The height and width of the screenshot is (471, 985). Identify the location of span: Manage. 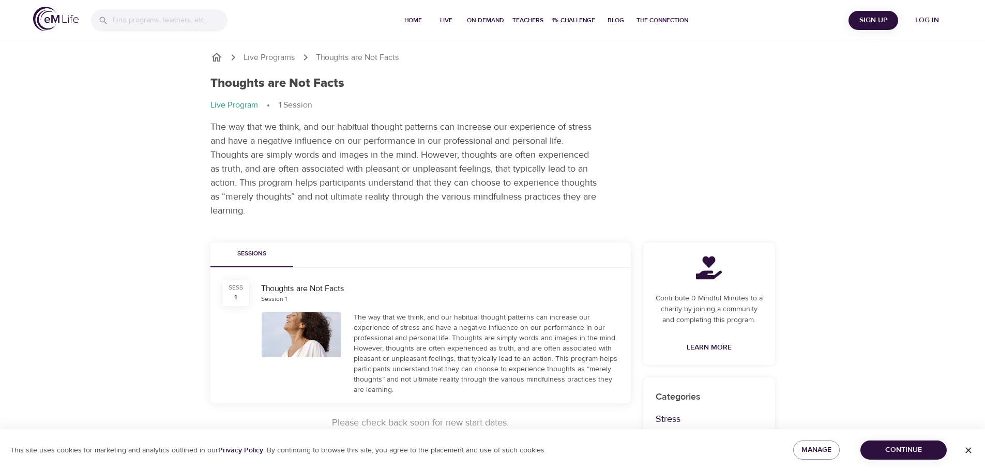
(816, 450).